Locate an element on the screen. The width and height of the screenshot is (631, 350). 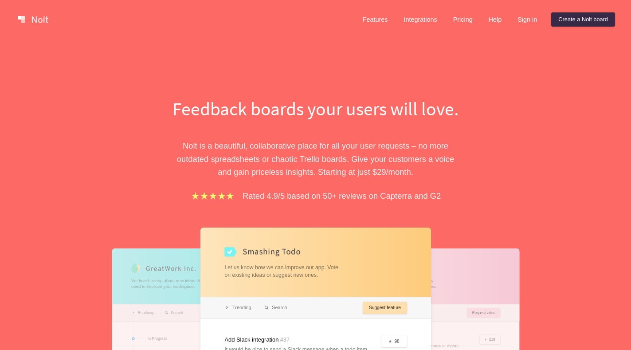
a: Features is located at coordinates (375, 20).